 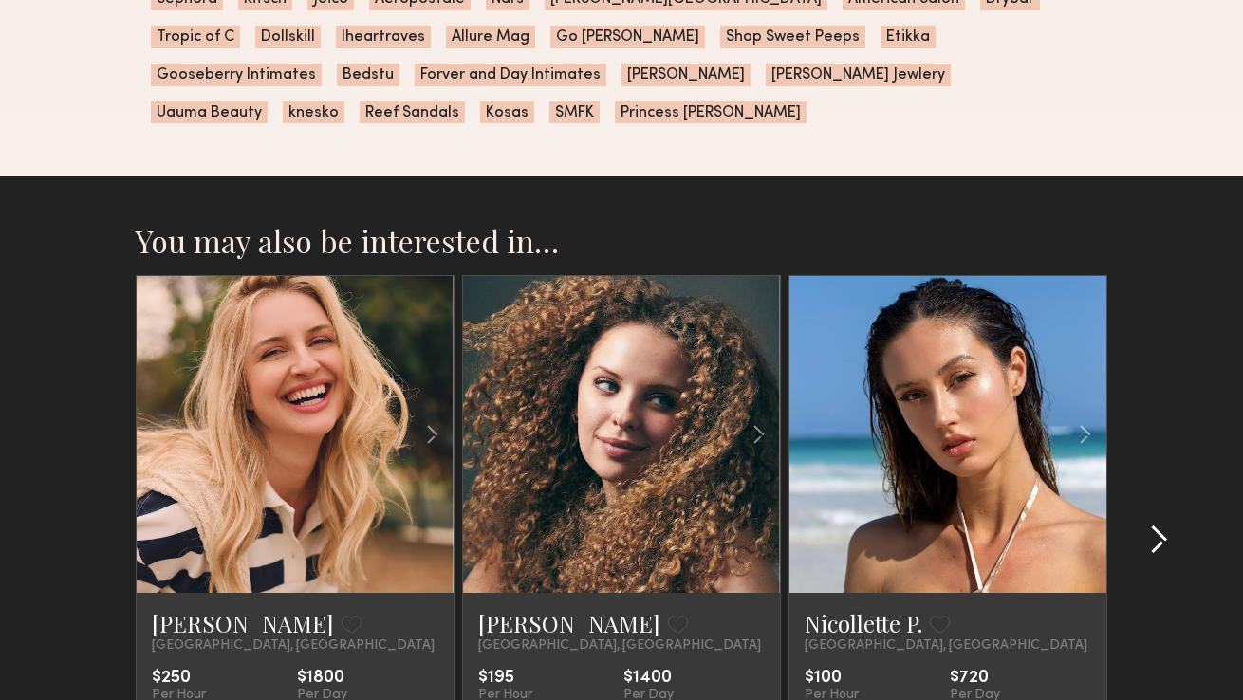 I want to click on span: Kosas, so click(x=507, y=113).